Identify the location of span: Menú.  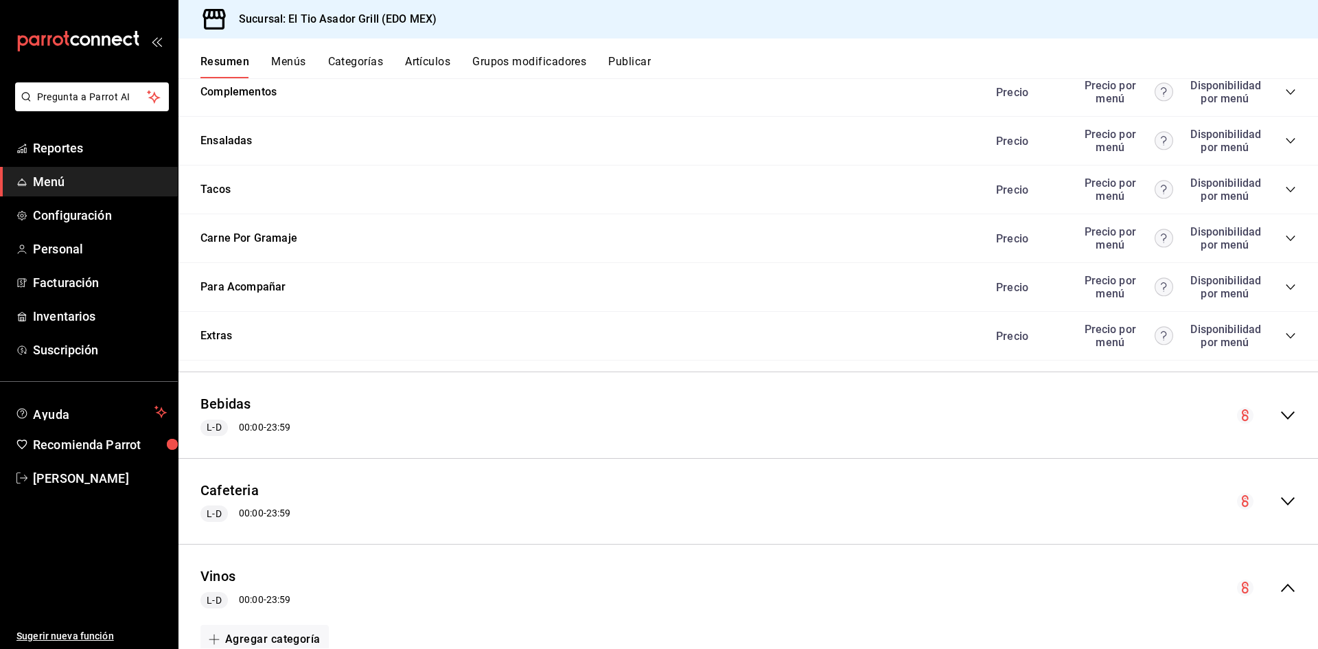
(100, 181).